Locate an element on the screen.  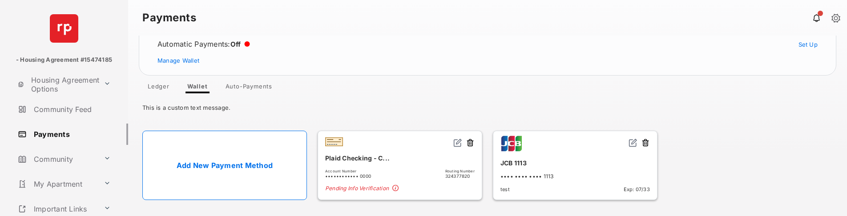
span: Pending Info Verification is located at coordinates (400, 189).